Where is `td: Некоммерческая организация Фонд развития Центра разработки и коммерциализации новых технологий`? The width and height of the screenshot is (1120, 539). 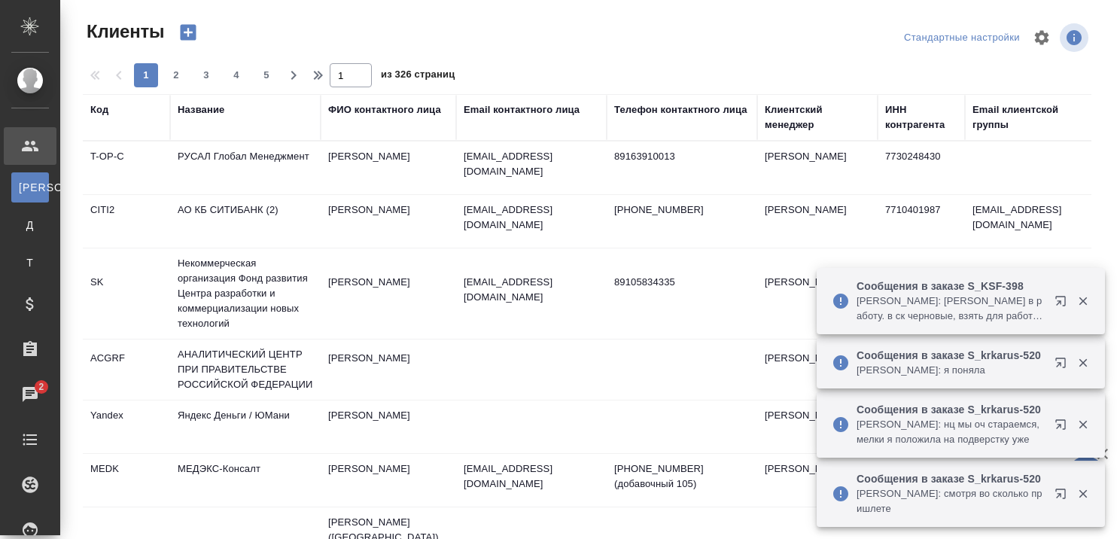 td: Некоммерческая организация Фонд развития Центра разработки и коммерциализации новых технологий is located at coordinates (245, 294).